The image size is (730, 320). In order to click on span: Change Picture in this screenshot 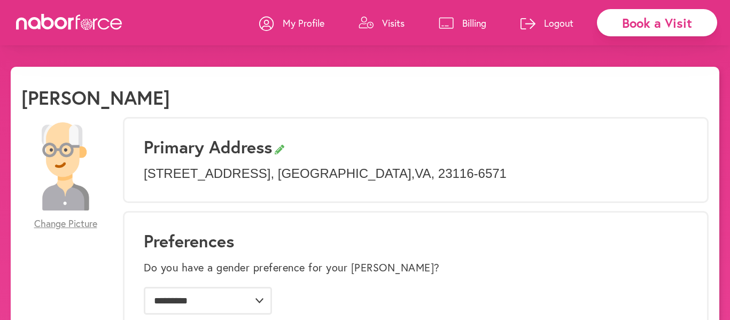, I will do `click(66, 224)`.